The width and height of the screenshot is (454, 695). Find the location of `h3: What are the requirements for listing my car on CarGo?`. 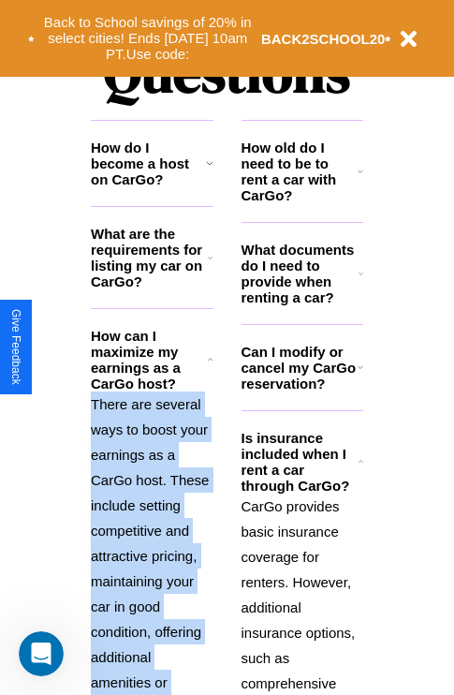

h3: What are the requirements for listing my car on CarGo? is located at coordinates (149, 257).